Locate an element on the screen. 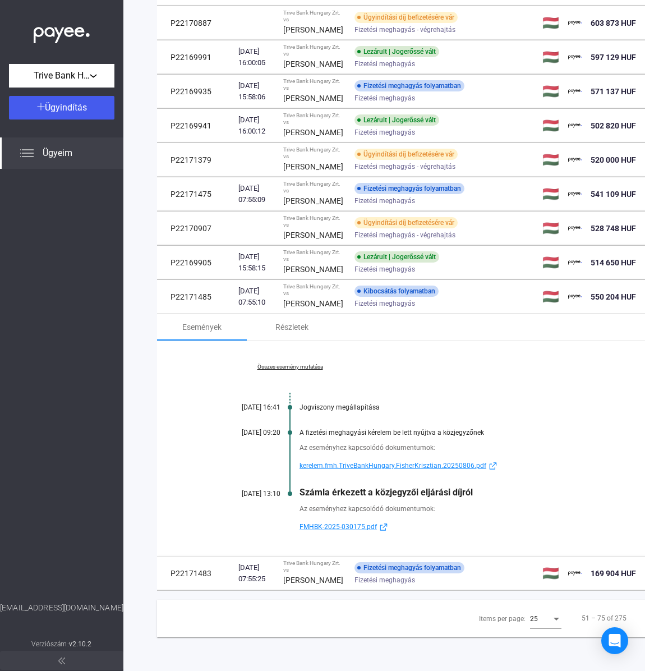  div: Események is located at coordinates (202, 327).